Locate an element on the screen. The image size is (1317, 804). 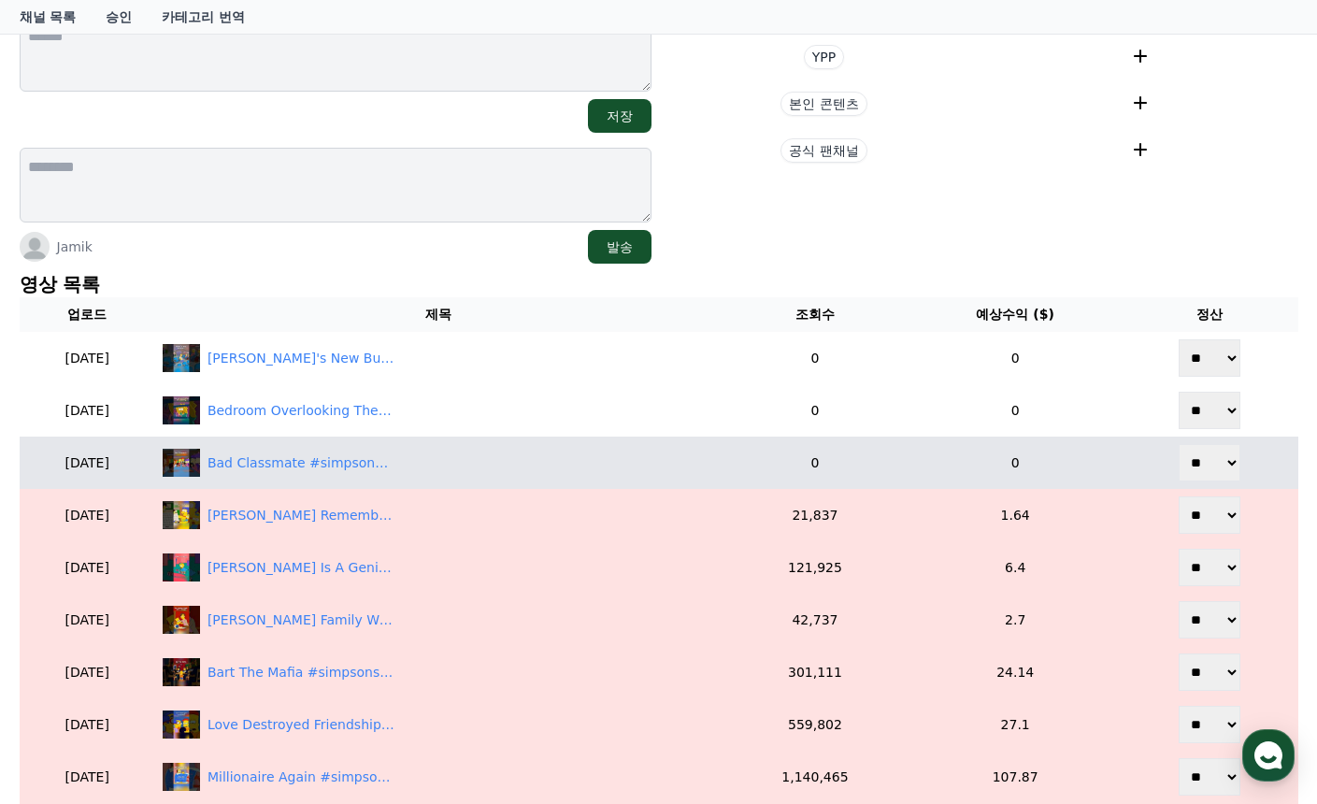
a: Millionaire Again #simpsons #shorts Millionaire Again #simpsons #shorts is located at coordinates (439, 777).